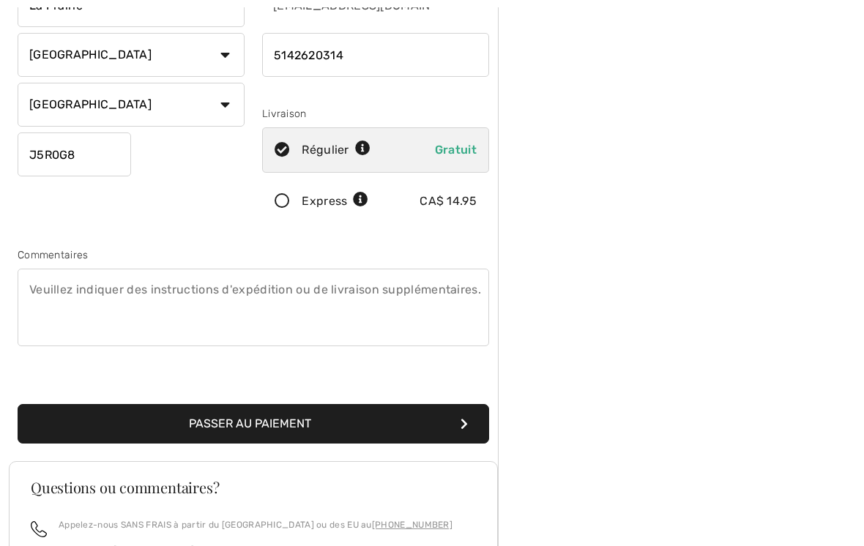 The width and height of the screenshot is (864, 546). Describe the element at coordinates (253, 255) in the screenshot. I see `div: Commentaires` at that location.